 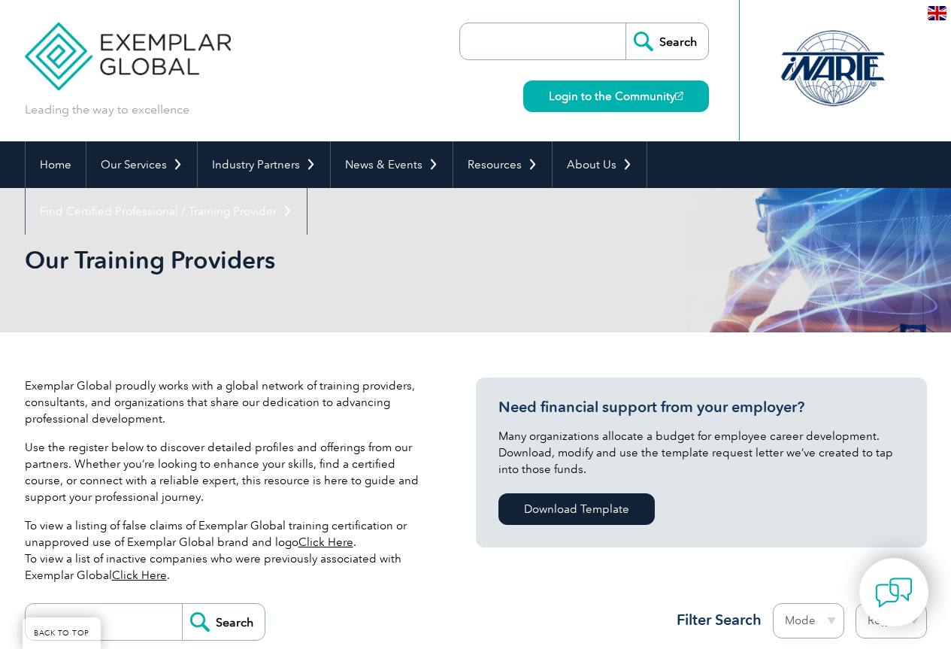 What do you see at coordinates (166, 211) in the screenshot?
I see `a: Find Certified Professional / Training Provider` at bounding box center [166, 211].